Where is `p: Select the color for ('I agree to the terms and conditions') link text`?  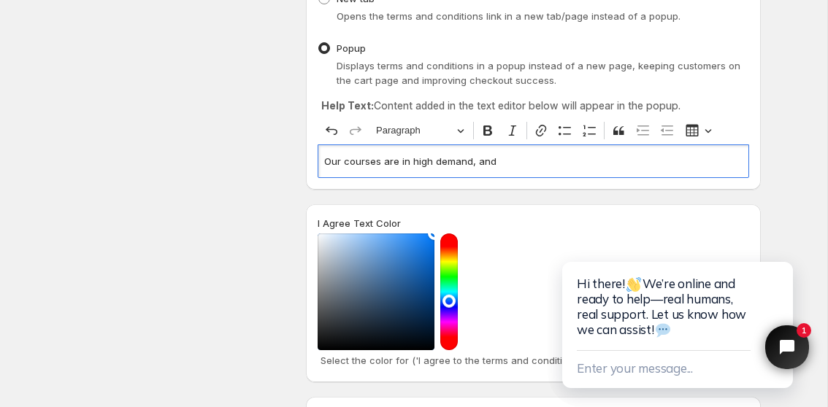
p: Select the color for ('I agree to the terms and conditions') link text is located at coordinates (533, 360).